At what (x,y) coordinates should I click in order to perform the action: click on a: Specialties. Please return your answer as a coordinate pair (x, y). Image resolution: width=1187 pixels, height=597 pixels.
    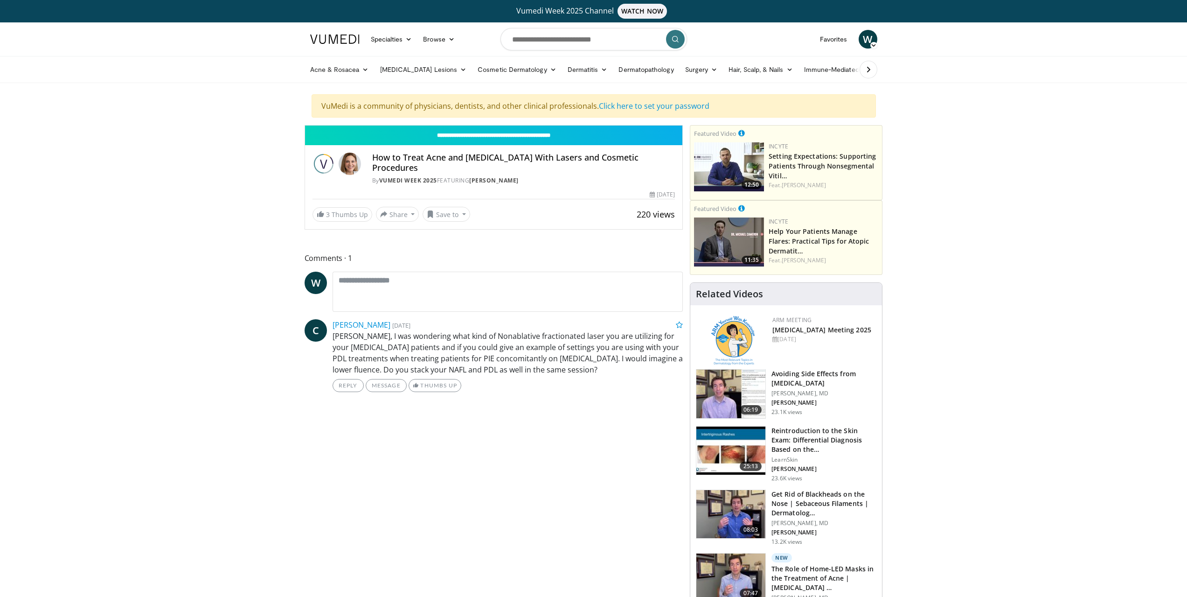
    Looking at the image, I should click on (391, 39).